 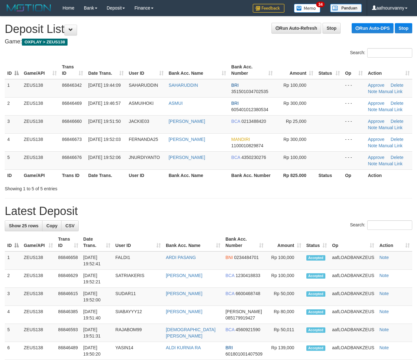 I want to click on th: Op: activate to sort column ascending, so click(x=354, y=70).